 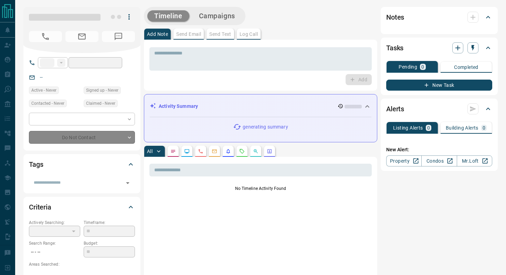 I want to click on p: Actively Searching:, so click(x=54, y=223).